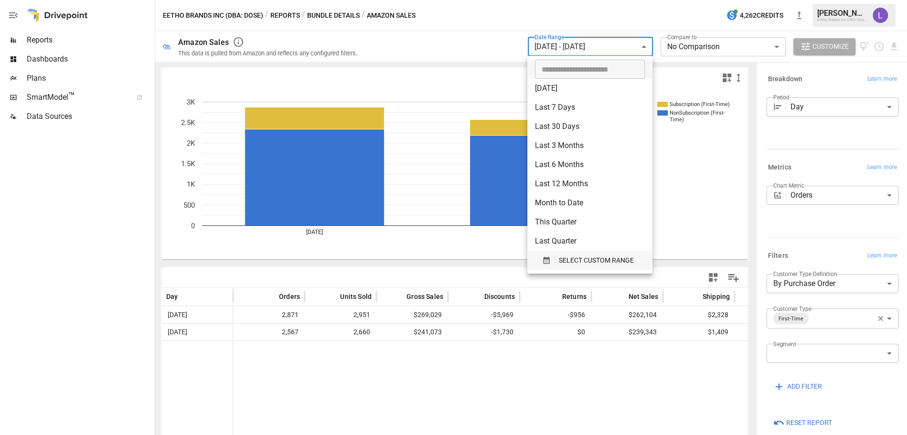 Image resolution: width=907 pixels, height=435 pixels. What do you see at coordinates (590, 222) in the screenshot?
I see `li: This Quarter` at bounding box center [590, 222].